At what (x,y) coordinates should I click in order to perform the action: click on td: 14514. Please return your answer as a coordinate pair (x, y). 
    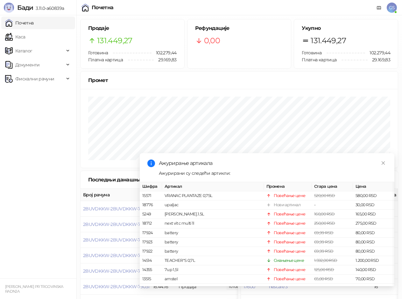
    Looking at the image, I should click on (151, 261).